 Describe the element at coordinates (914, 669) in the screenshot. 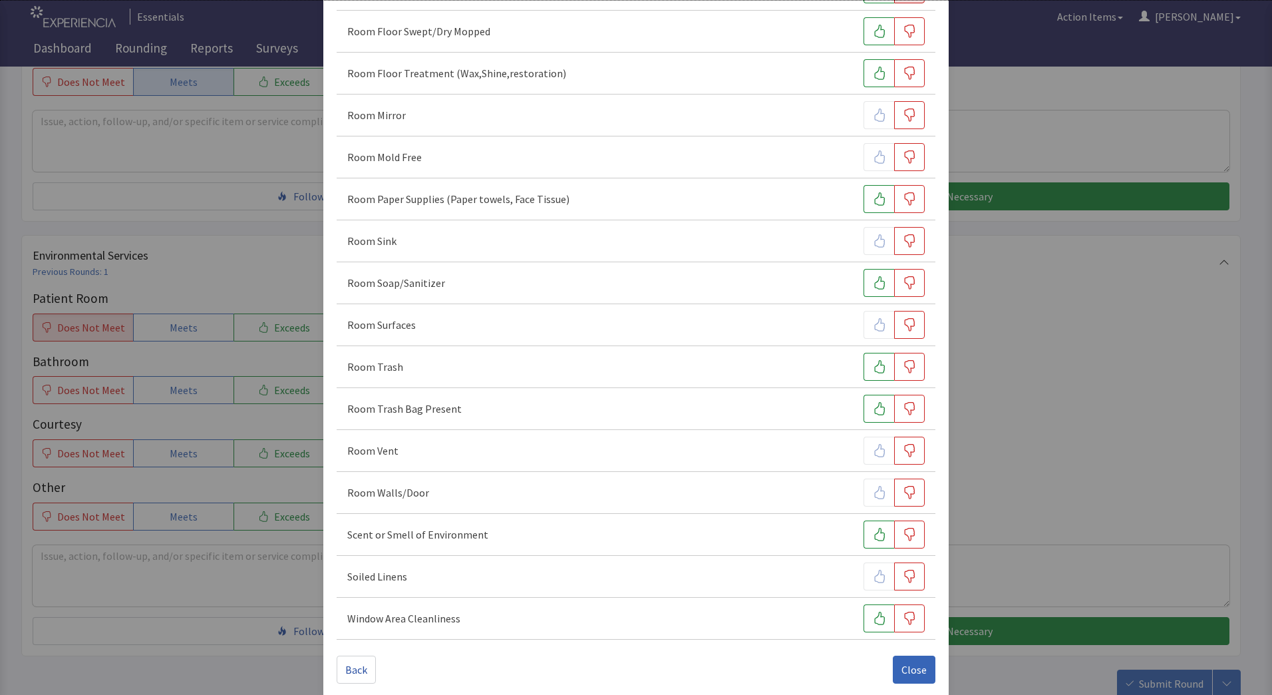

I see `span: Close` at that location.